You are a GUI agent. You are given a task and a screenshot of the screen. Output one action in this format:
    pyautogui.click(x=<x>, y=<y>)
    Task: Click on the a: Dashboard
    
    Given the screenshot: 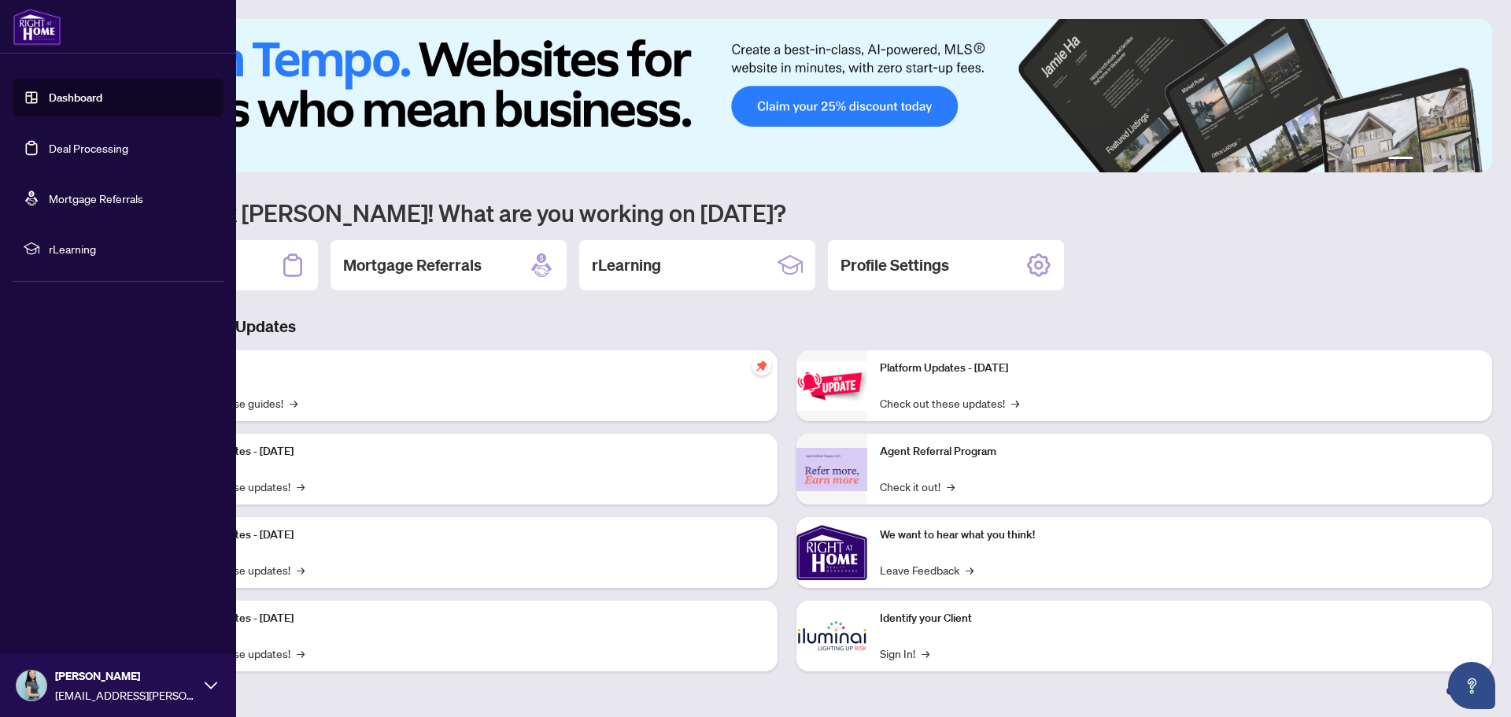 What is the action you would take?
    pyautogui.click(x=76, y=98)
    